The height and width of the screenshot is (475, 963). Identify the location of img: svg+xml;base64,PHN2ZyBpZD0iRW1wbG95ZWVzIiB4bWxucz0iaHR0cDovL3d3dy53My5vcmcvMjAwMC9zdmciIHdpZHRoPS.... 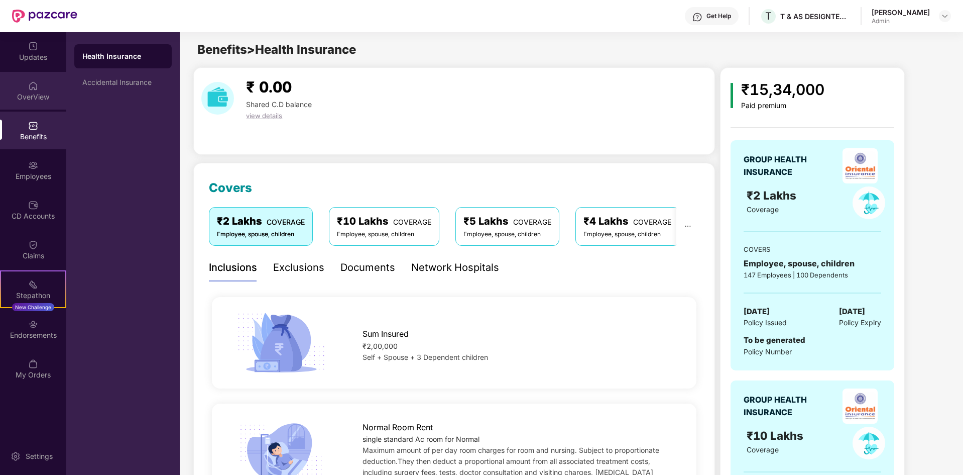
(33, 165).